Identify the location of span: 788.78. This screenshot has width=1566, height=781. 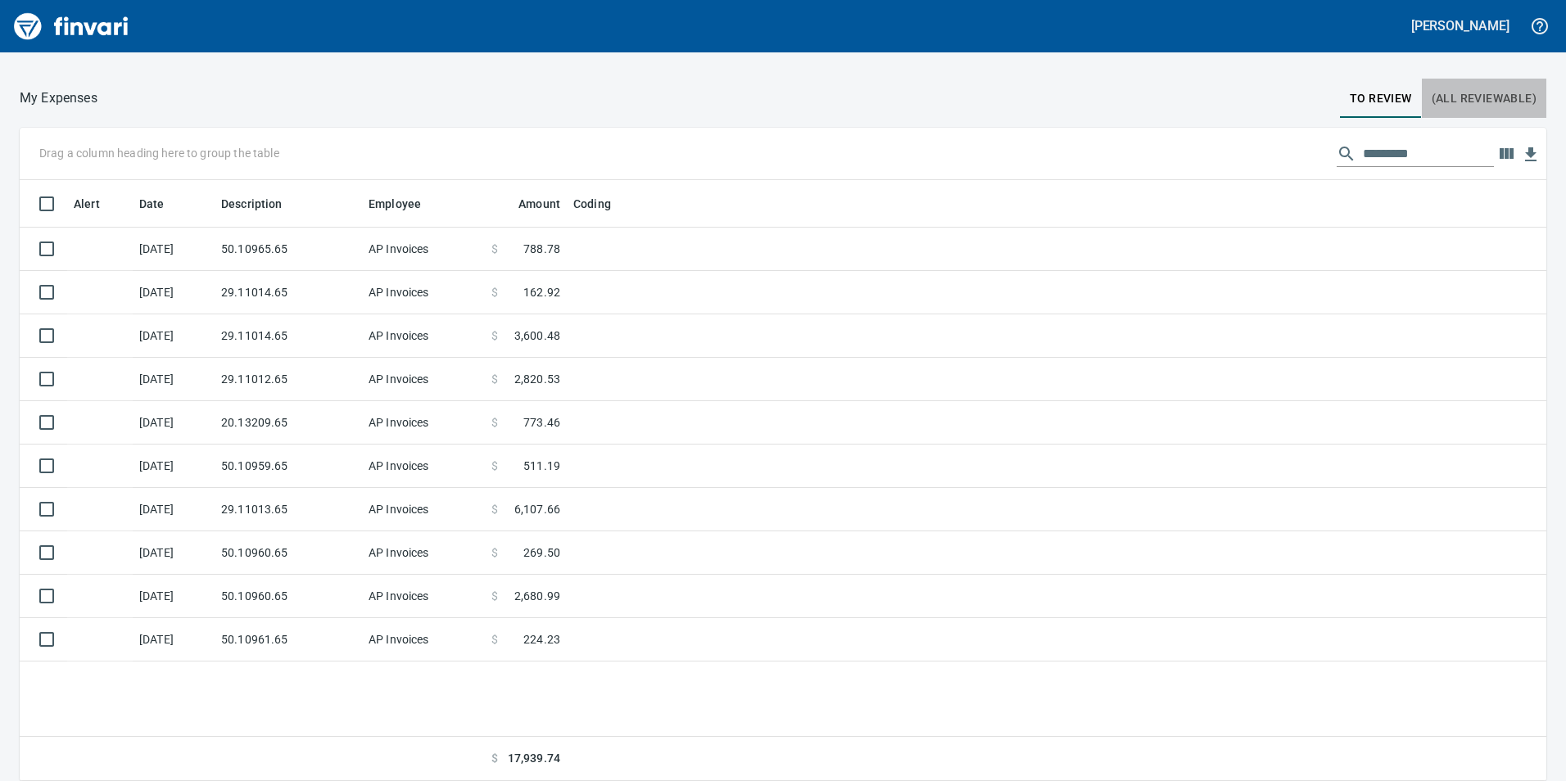
(541, 249).